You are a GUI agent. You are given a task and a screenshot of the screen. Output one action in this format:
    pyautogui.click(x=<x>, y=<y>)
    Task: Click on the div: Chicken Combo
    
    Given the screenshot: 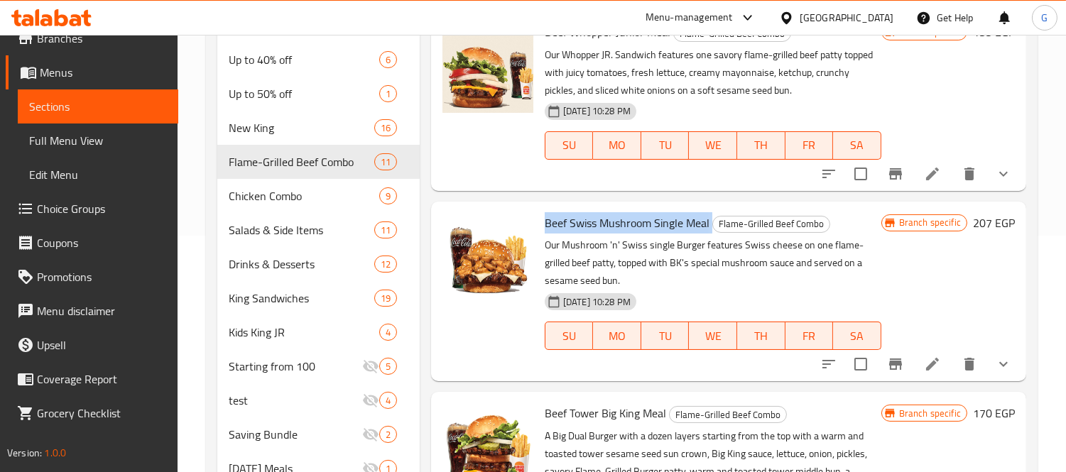 What is the action you would take?
    pyautogui.click(x=304, y=196)
    